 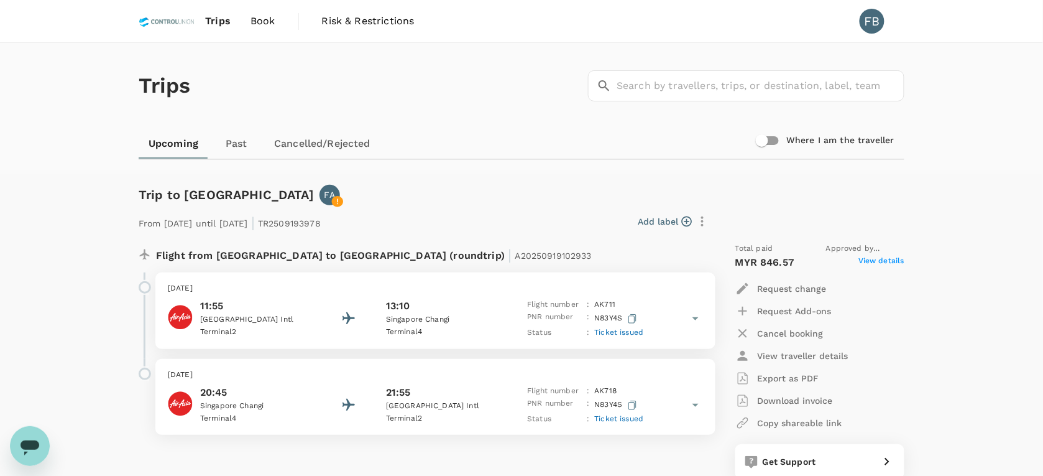 I want to click on a: Upcoming, so click(x=173, y=144).